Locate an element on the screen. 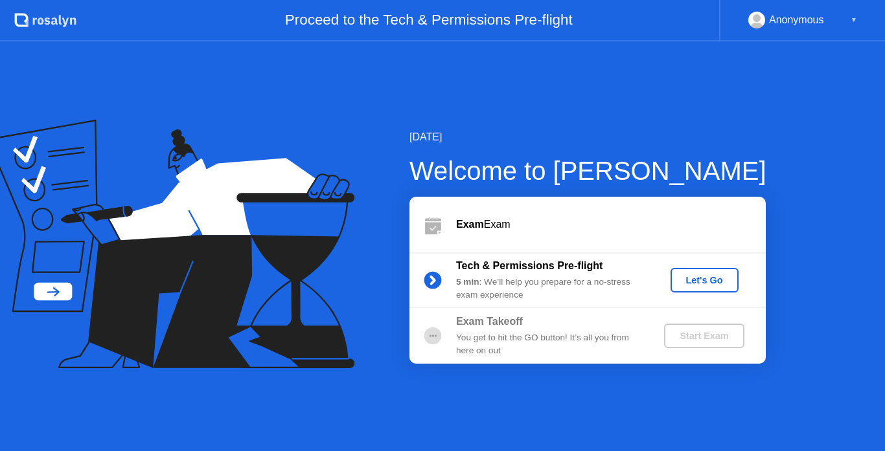 This screenshot has height=451, width=885. button: Start Exam is located at coordinates (703, 336).